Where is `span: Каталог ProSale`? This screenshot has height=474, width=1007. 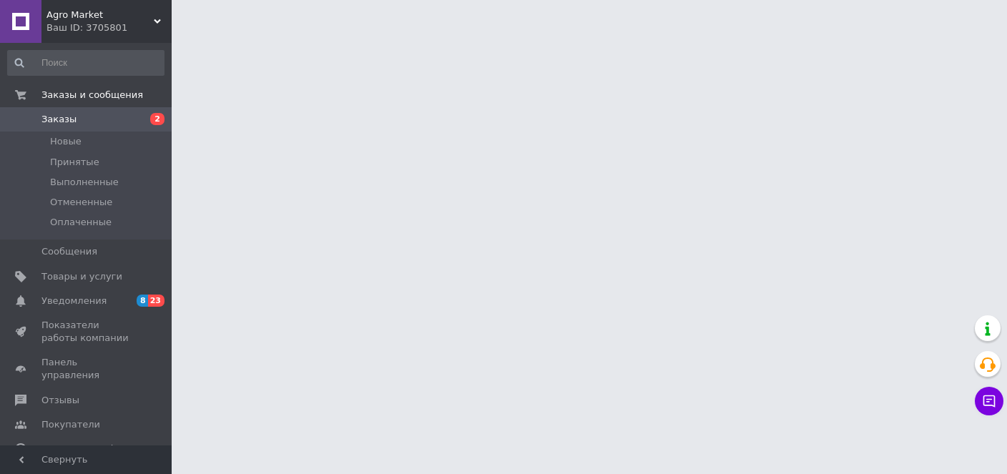 span: Каталог ProSale is located at coordinates (80, 449).